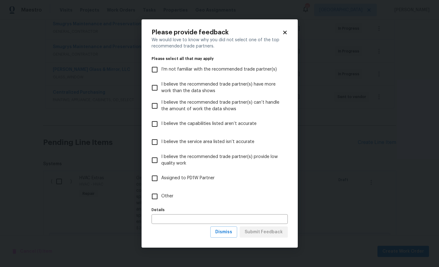  I want to click on span: I believe the capabilities listed aren’t accurate, so click(209, 124).